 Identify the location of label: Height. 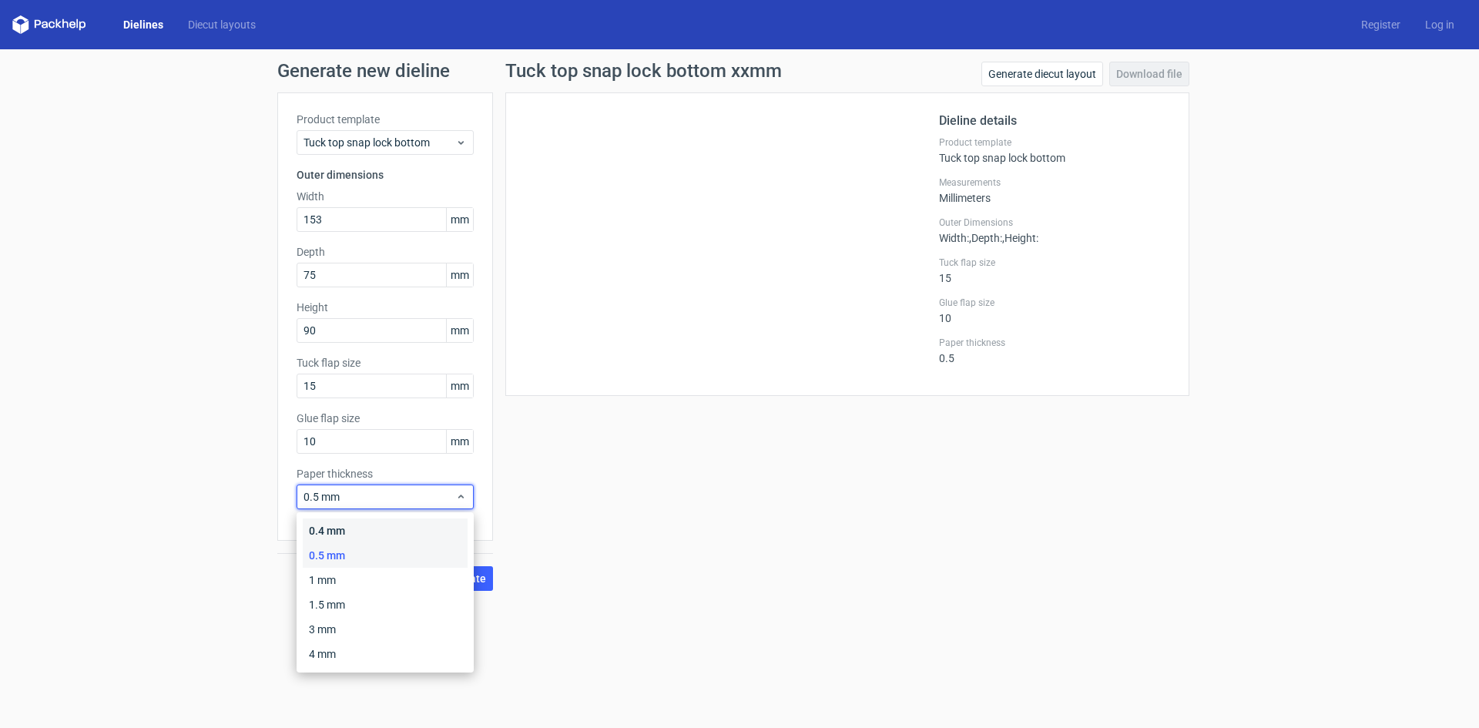
(385, 307).